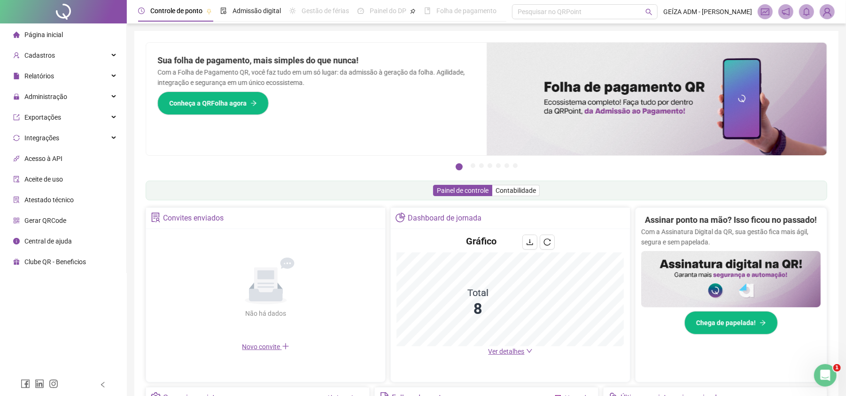 This screenshot has width=846, height=396. I want to click on span: Painel do DP, so click(388, 11).